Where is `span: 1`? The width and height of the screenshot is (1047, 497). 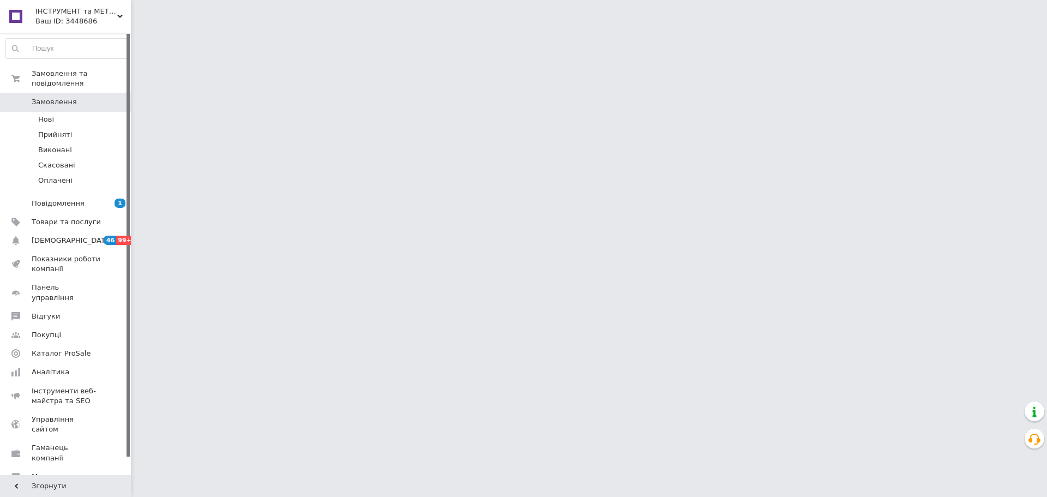 span: 1 is located at coordinates (120, 203).